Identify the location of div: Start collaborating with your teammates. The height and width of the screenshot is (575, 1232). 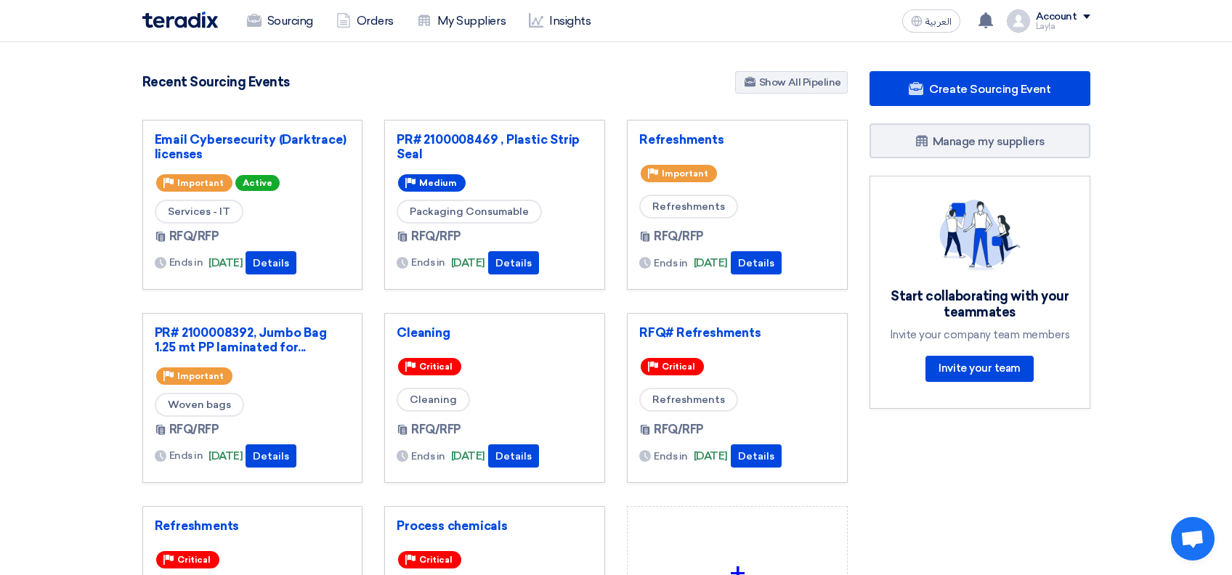
(980, 304).